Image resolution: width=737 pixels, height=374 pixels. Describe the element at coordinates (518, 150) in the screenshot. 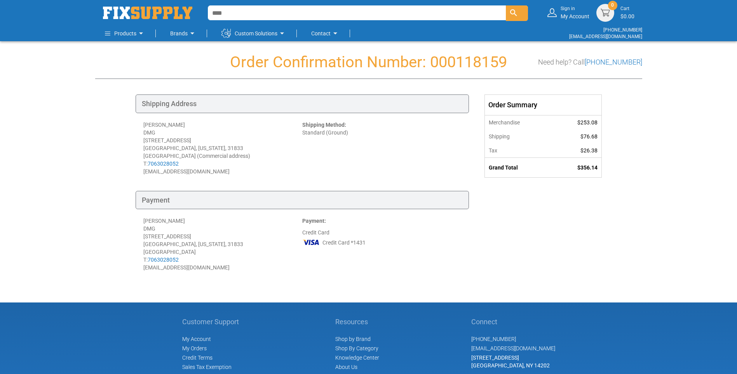

I see `th: Tax` at that location.